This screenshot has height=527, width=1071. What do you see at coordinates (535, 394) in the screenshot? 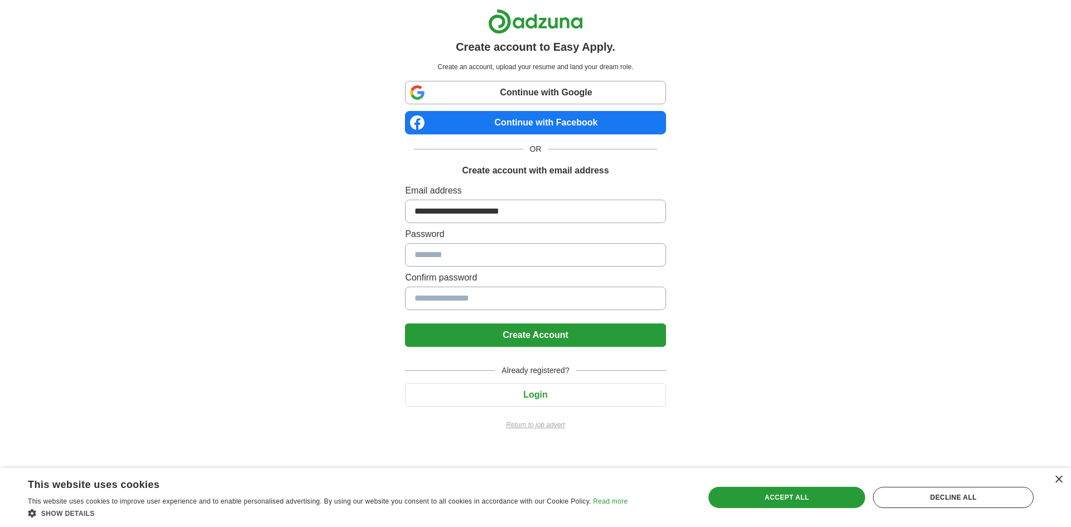
I see `a: Login` at bounding box center [535, 394].